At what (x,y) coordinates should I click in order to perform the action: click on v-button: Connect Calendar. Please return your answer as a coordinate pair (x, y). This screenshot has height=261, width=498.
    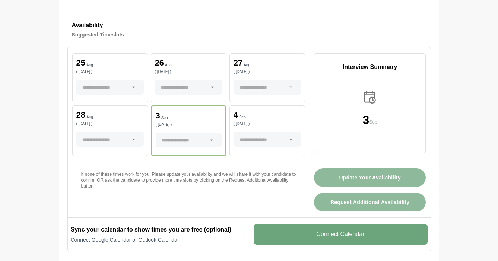
    Looking at the image, I should click on (340, 234).